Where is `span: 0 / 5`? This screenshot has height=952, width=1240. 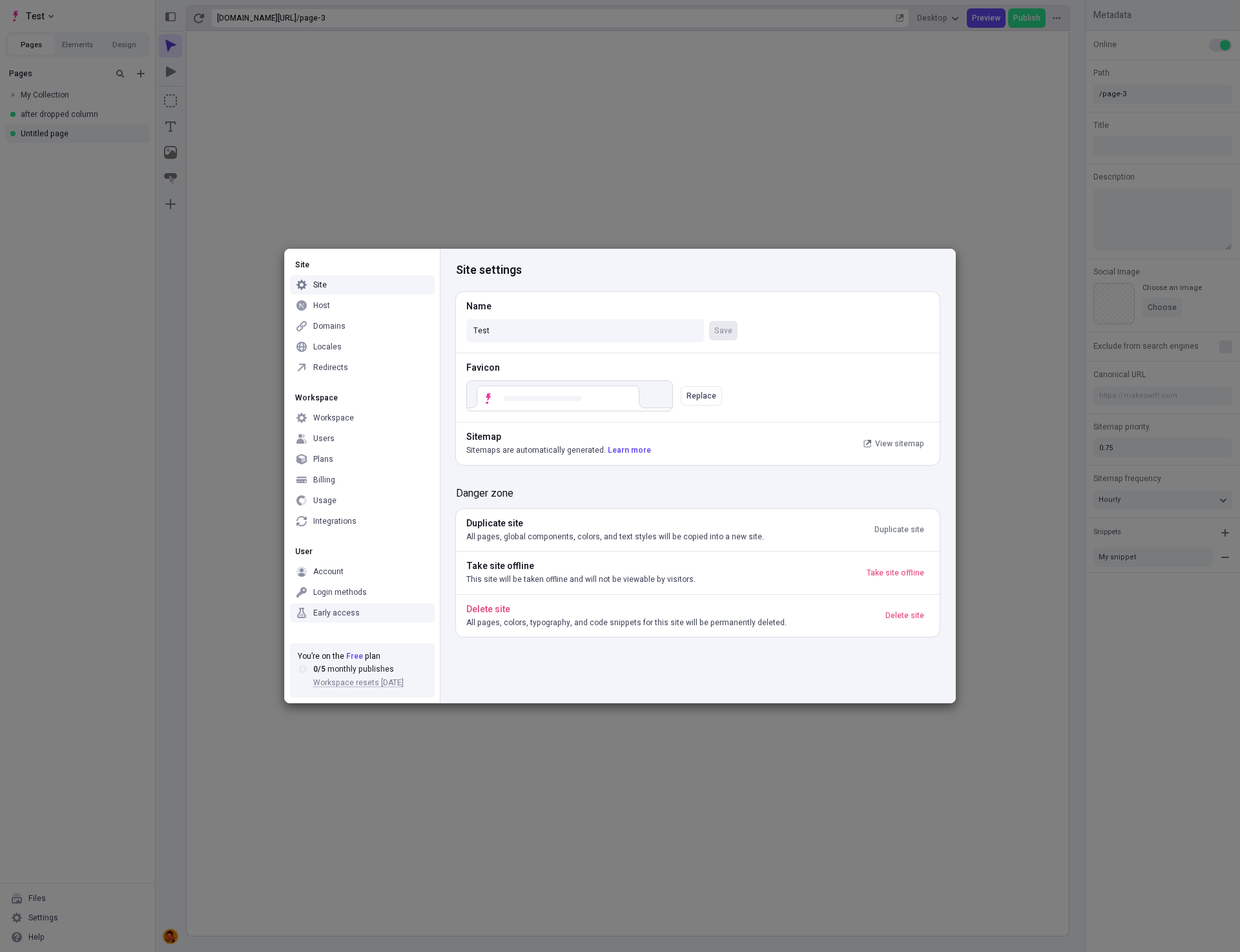
span: 0 / 5 is located at coordinates (319, 669).